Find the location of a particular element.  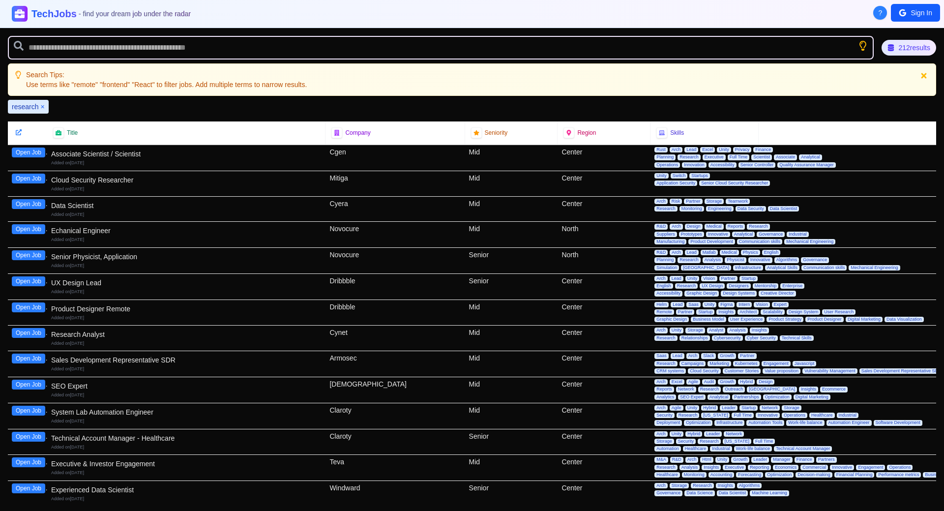

span: Optimization is located at coordinates (698, 422).